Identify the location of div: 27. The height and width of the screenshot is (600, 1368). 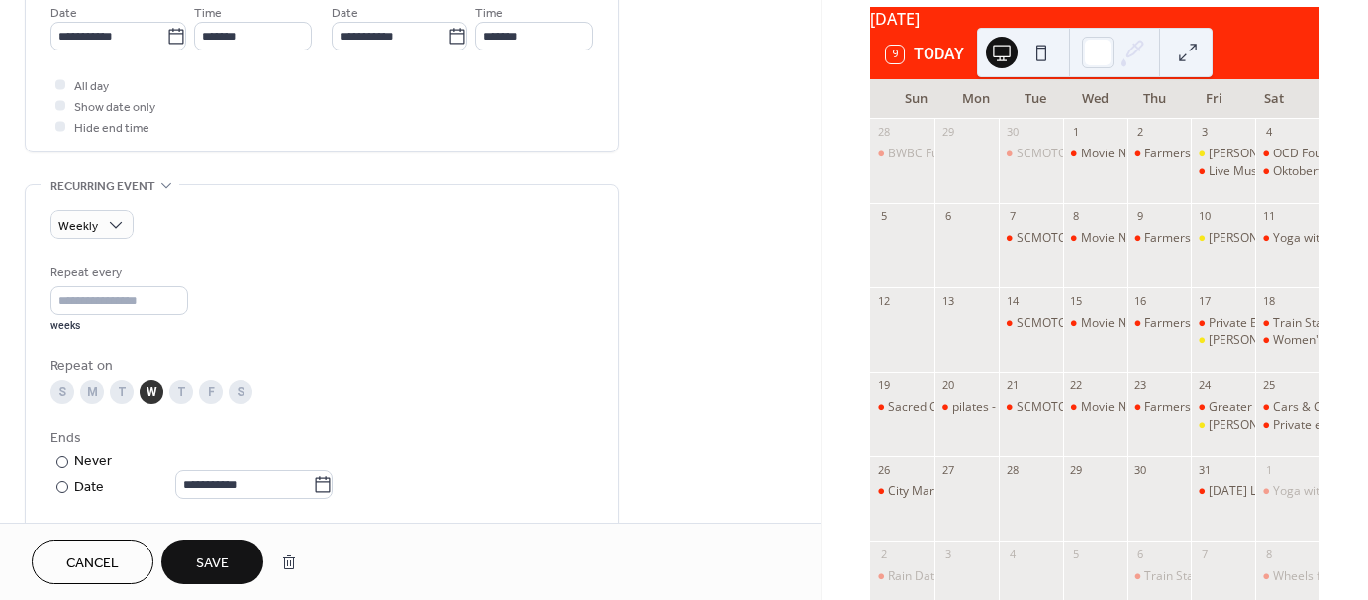
(947, 469).